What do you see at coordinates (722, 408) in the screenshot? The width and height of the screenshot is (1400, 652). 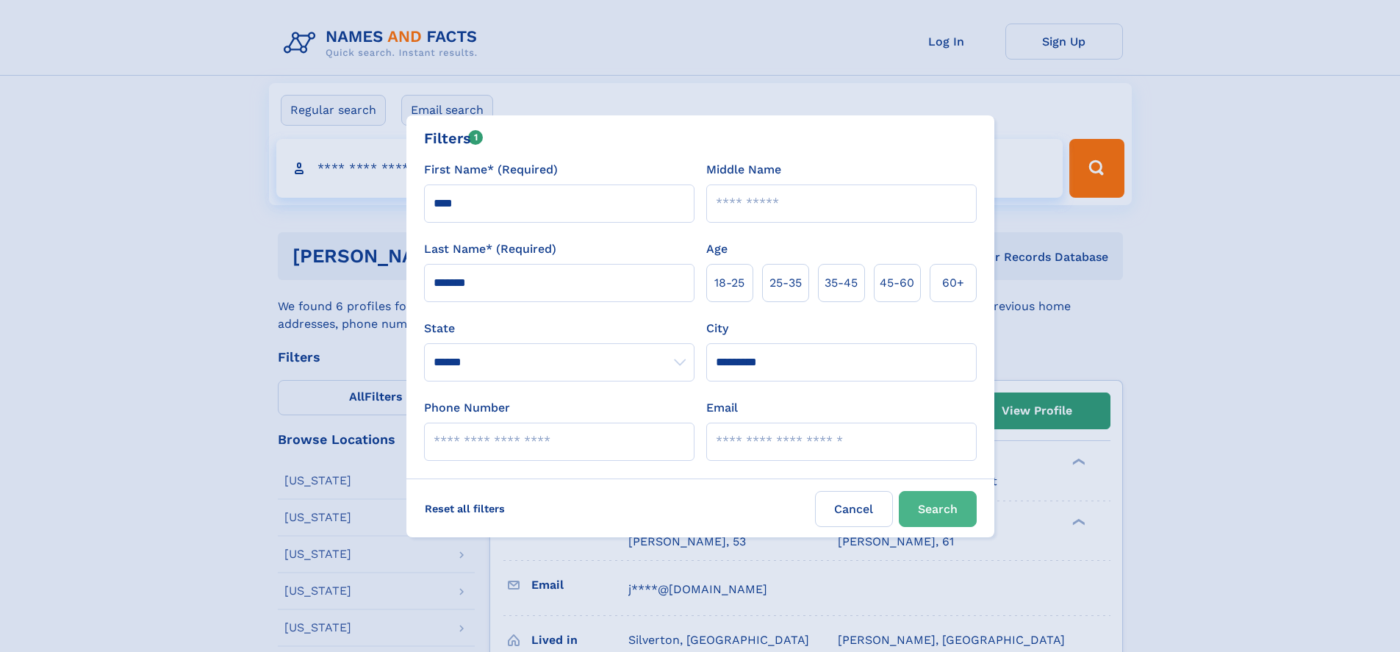 I see `label: Email` at bounding box center [722, 408].